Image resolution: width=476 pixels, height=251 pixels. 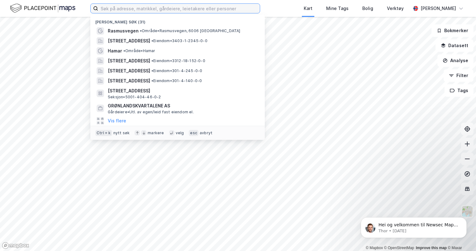 I want to click on div: Bolig, so click(x=368, y=8).